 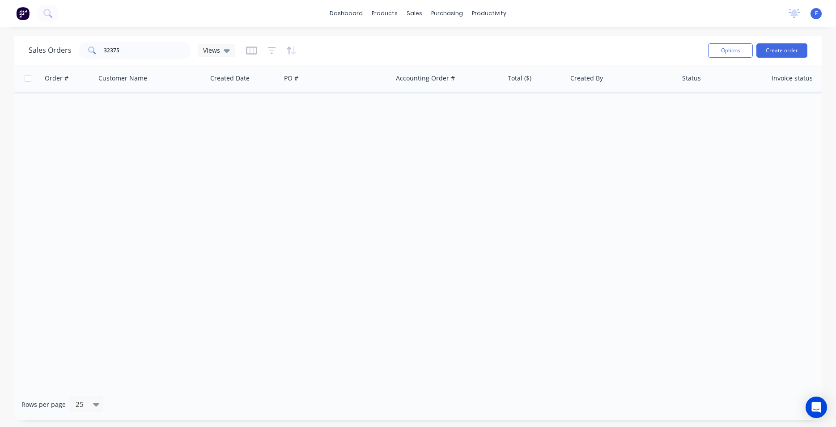 What do you see at coordinates (414, 13) in the screenshot?
I see `div: sales` at bounding box center [414, 13].